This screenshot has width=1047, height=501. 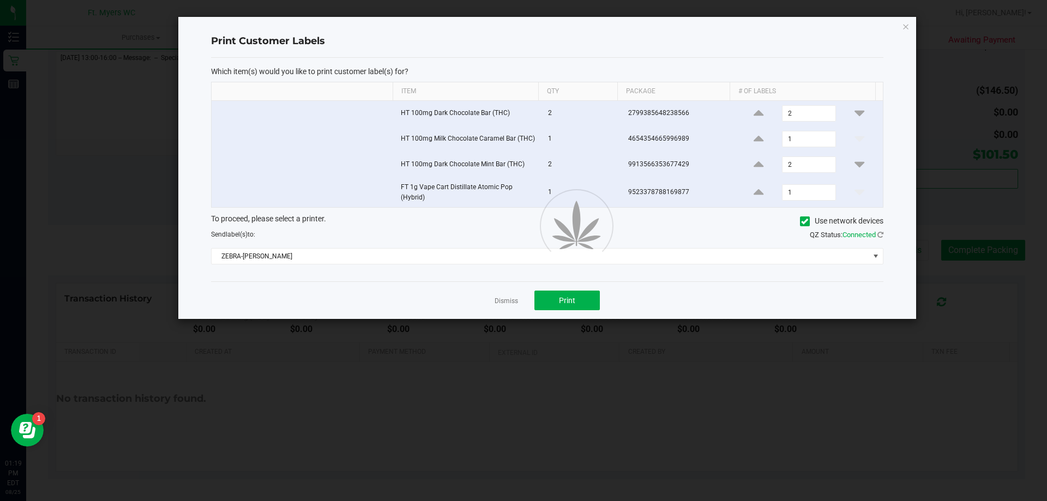 I want to click on label: Use network devices, so click(x=842, y=221).